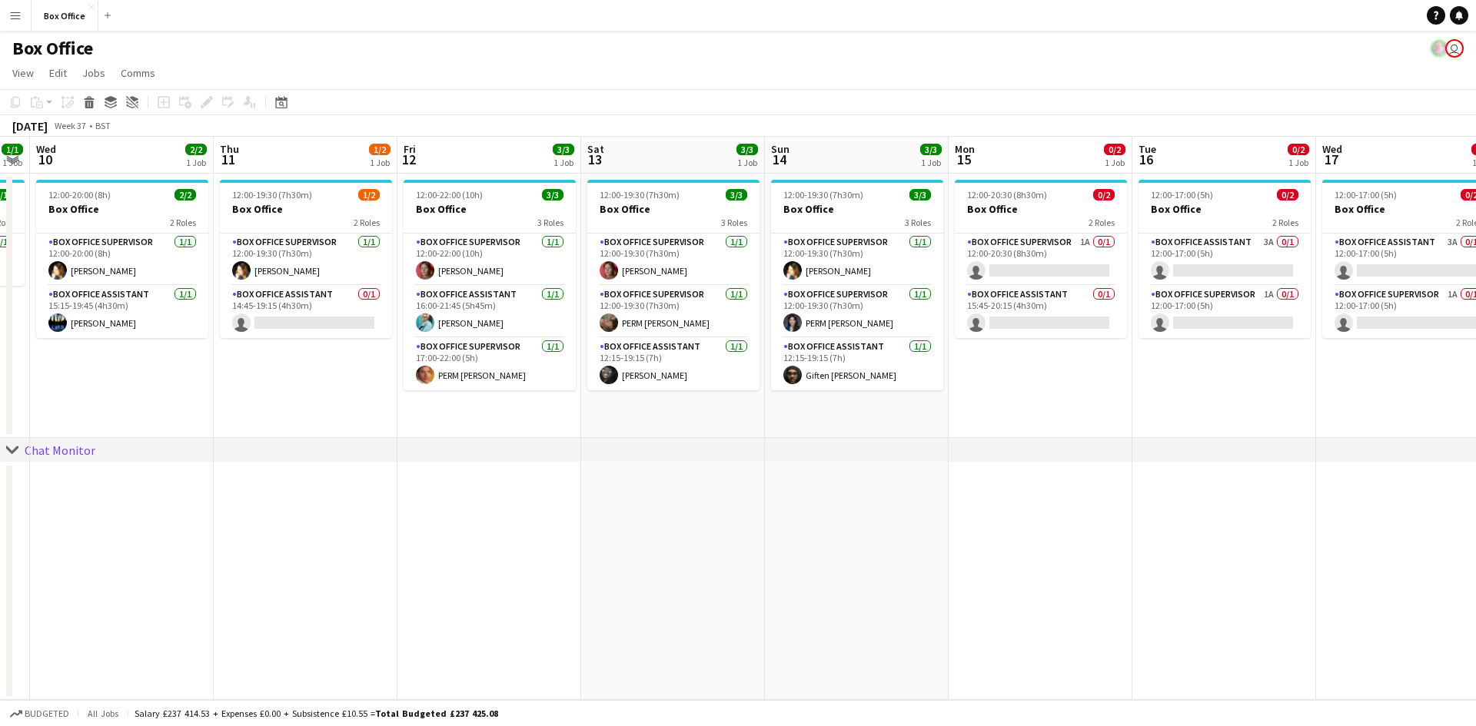 Image resolution: width=1476 pixels, height=726 pixels. Describe the element at coordinates (316, 713) in the screenshot. I see `div: Salary £237 414.53 + Expenses £0.00 + Subsistence £10.55 =` at that location.